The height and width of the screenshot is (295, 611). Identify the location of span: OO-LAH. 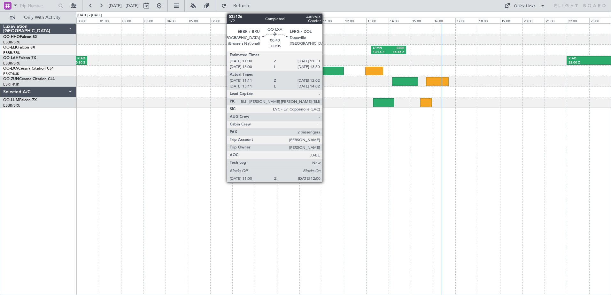
(11, 58).